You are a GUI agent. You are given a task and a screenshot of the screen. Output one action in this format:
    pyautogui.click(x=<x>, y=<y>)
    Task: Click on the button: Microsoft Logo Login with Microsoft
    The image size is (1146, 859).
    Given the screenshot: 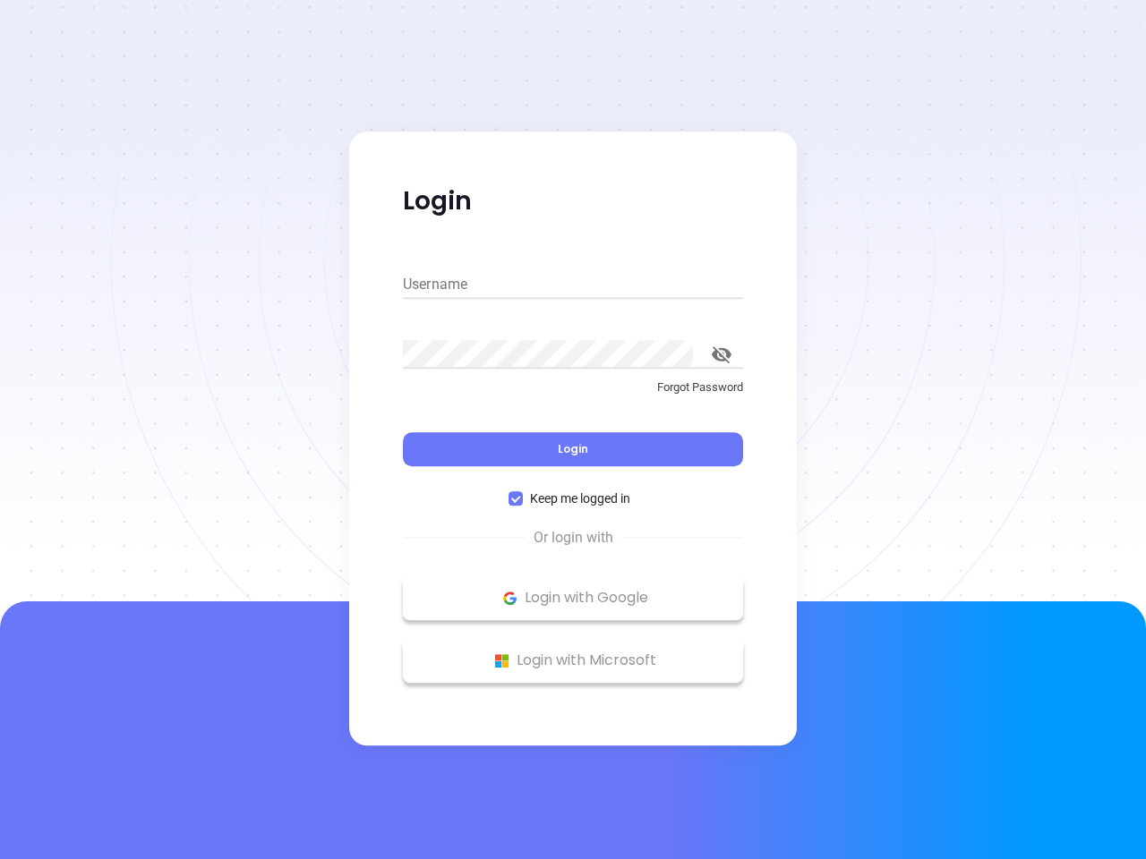 What is the action you would take?
    pyautogui.click(x=573, y=661)
    